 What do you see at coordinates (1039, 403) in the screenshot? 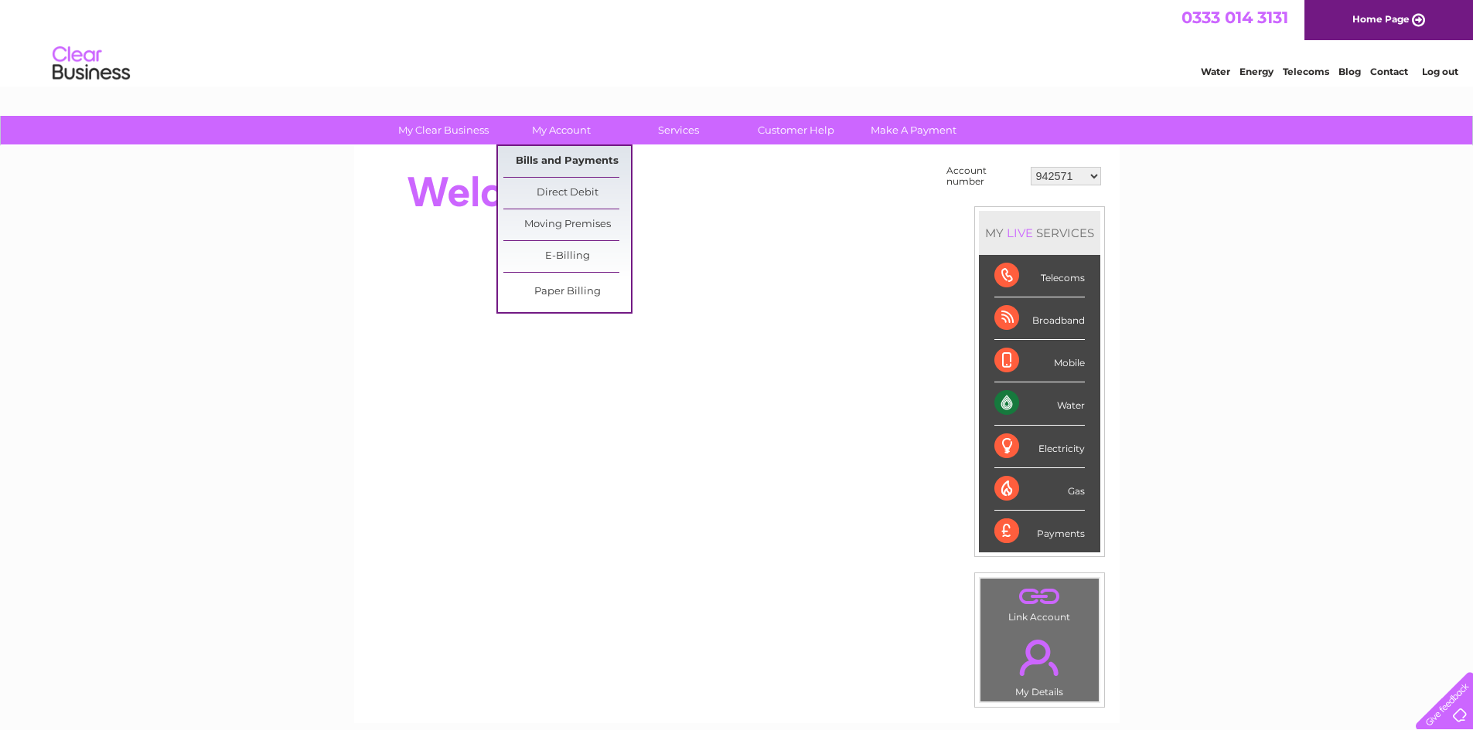
I see `div: Water` at bounding box center [1039, 403].